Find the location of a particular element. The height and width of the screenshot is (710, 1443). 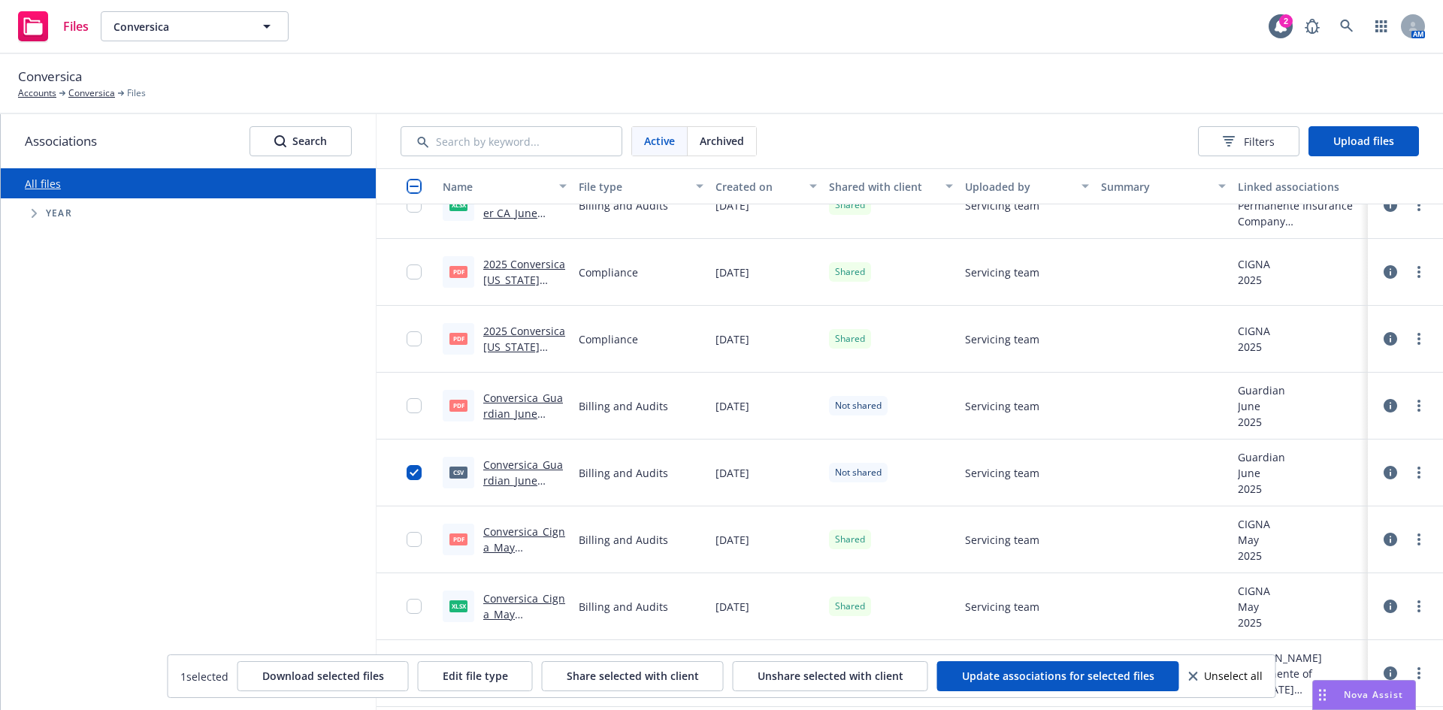

a: Conversica_Guardian_June 2025_Bill.pdf is located at coordinates (523, 413).